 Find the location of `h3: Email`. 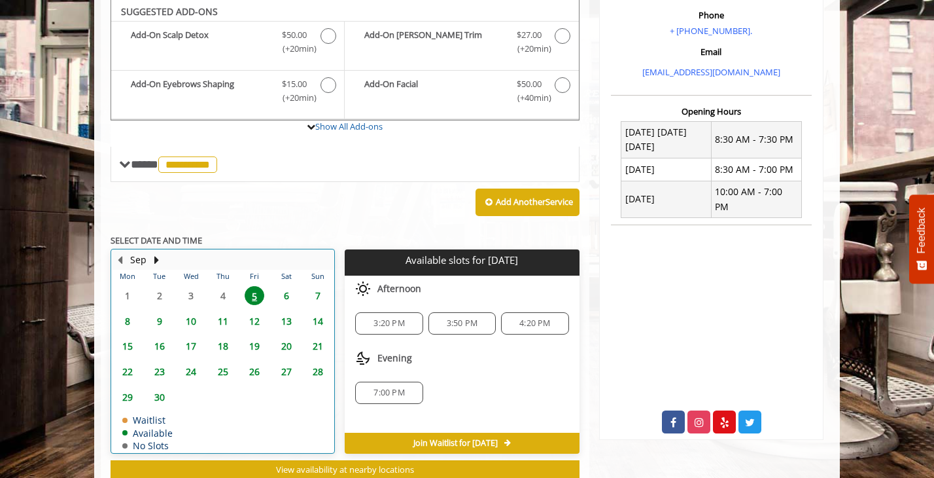

h3: Email is located at coordinates (711, 52).